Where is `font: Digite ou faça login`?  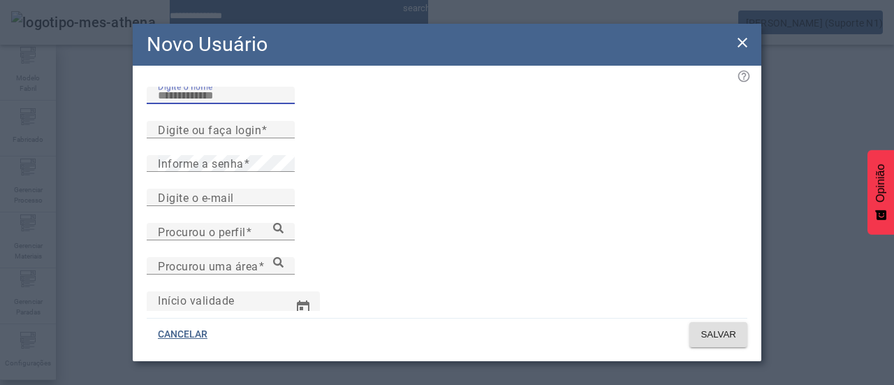 font: Digite ou faça login is located at coordinates (209, 129).